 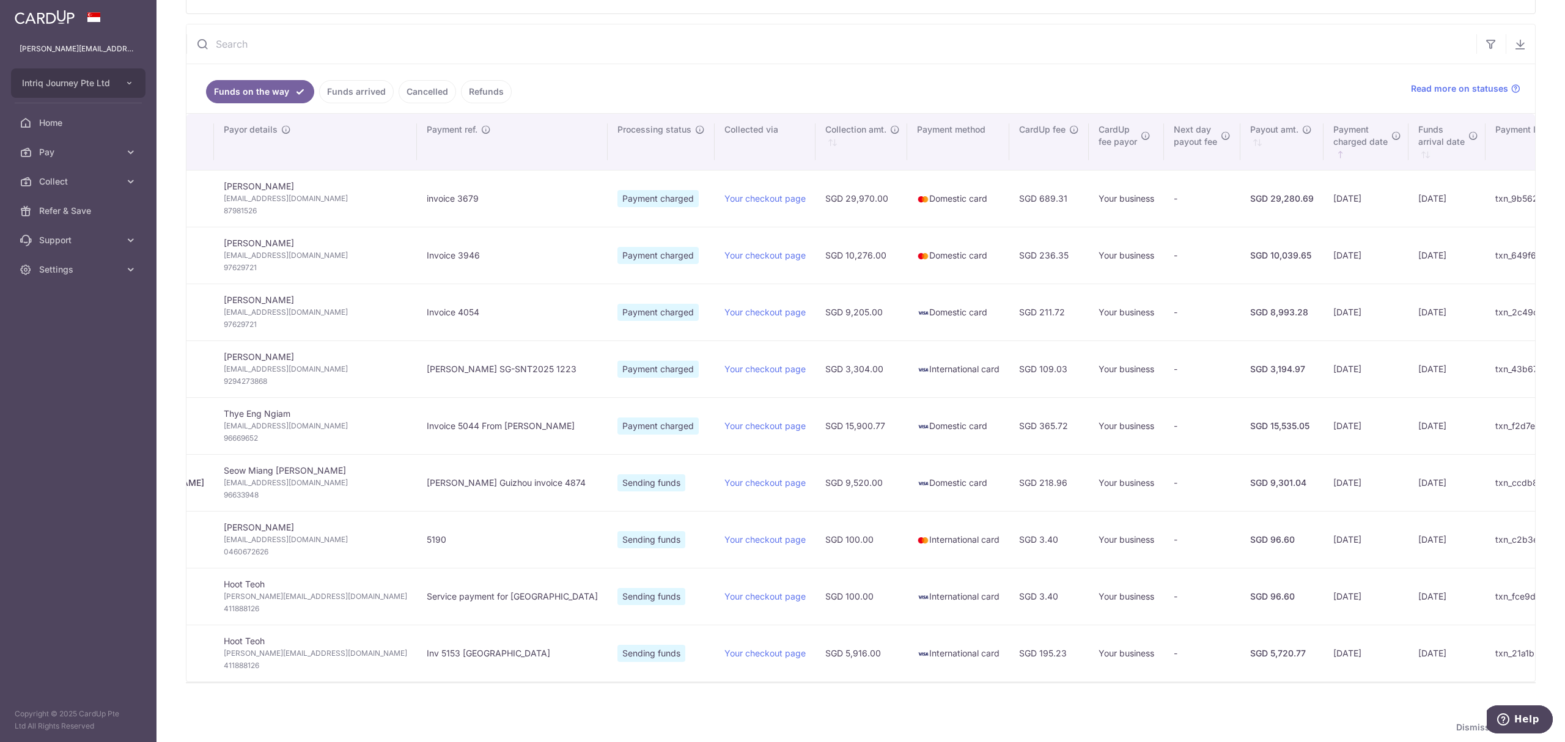 I want to click on span: Pay, so click(x=79, y=152).